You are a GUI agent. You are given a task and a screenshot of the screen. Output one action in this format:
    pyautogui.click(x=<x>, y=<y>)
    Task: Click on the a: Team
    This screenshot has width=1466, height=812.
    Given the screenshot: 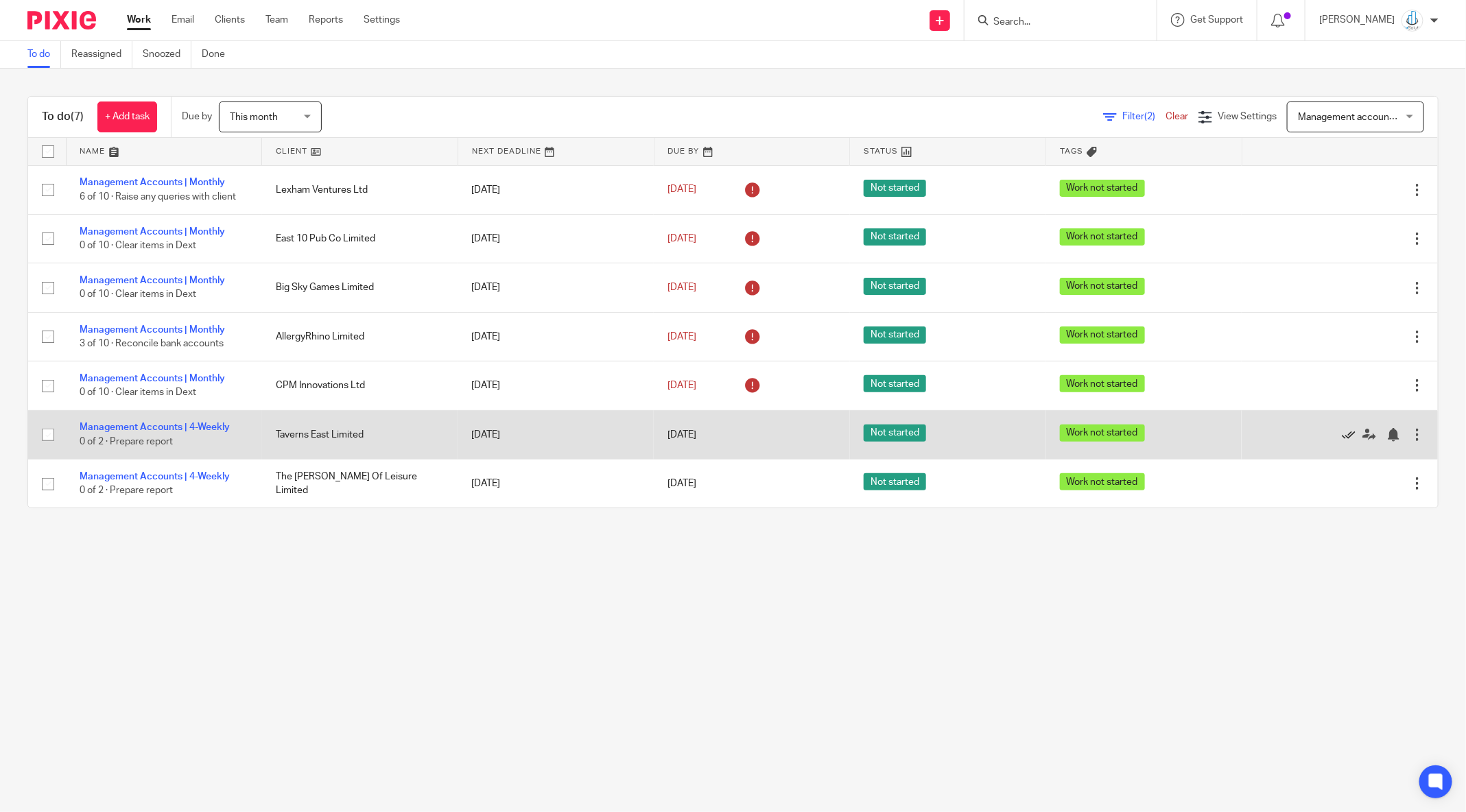 What is the action you would take?
    pyautogui.click(x=277, y=20)
    